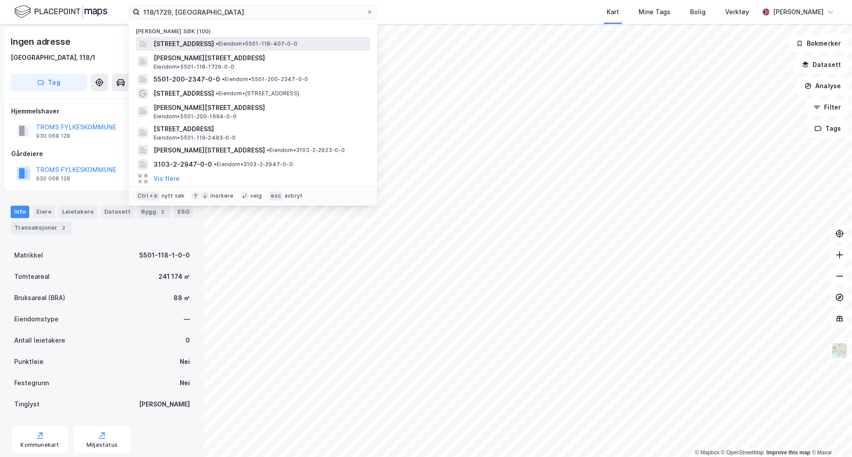  Describe the element at coordinates (256, 44) in the screenshot. I see `span: Eiendom • 5501-118-407-0-0` at that location.